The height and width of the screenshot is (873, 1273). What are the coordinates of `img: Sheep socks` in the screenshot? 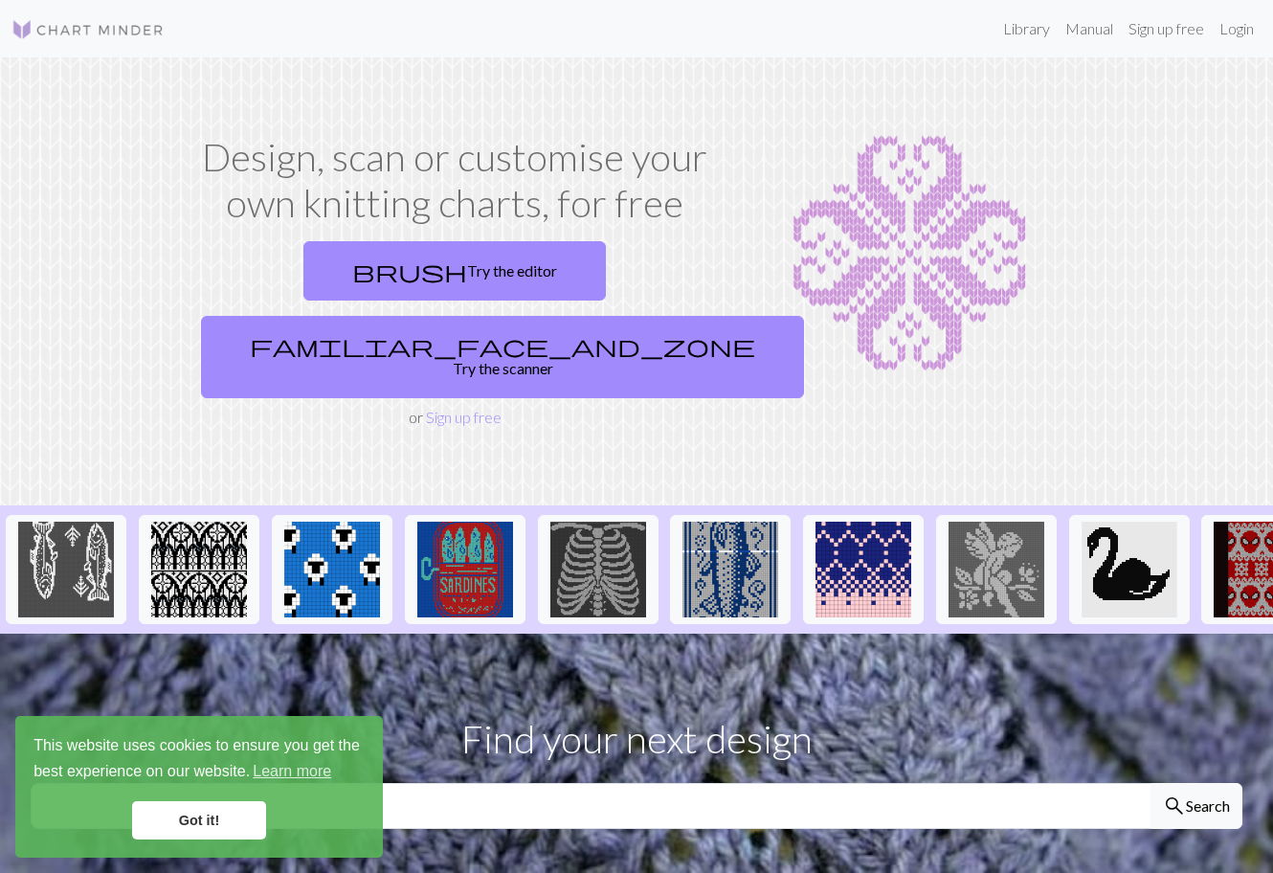 It's located at (332, 569).